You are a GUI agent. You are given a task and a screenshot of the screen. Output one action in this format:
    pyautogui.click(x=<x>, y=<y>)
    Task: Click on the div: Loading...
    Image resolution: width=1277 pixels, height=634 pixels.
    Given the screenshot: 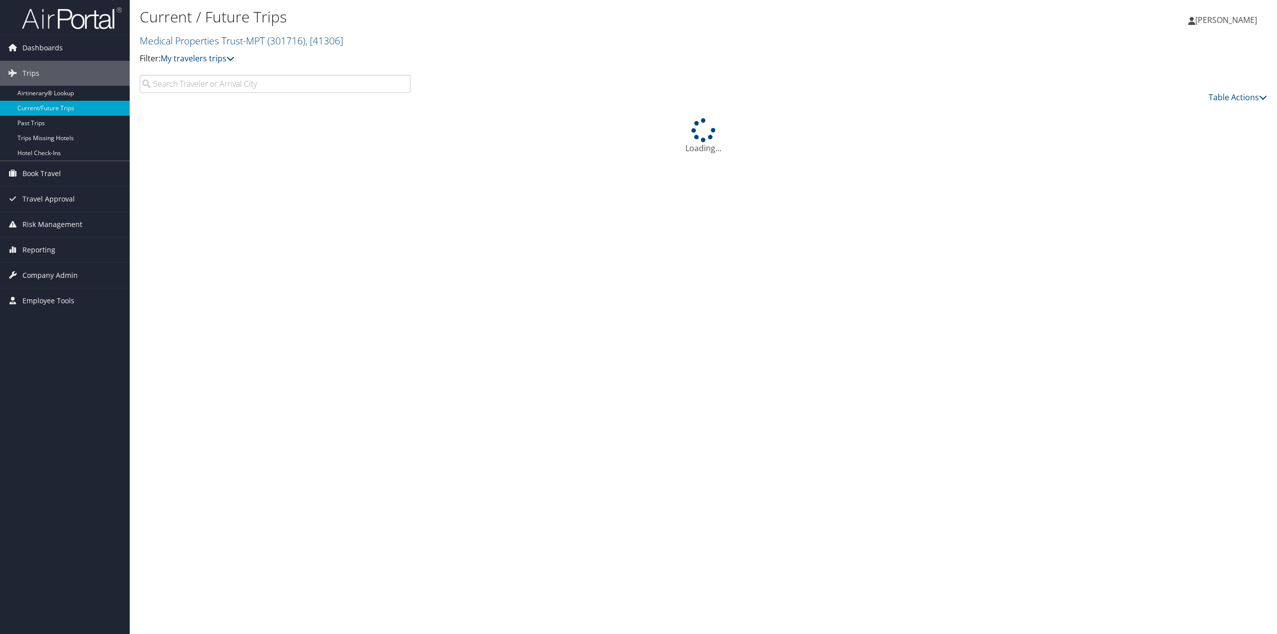 What is the action you would take?
    pyautogui.click(x=703, y=136)
    